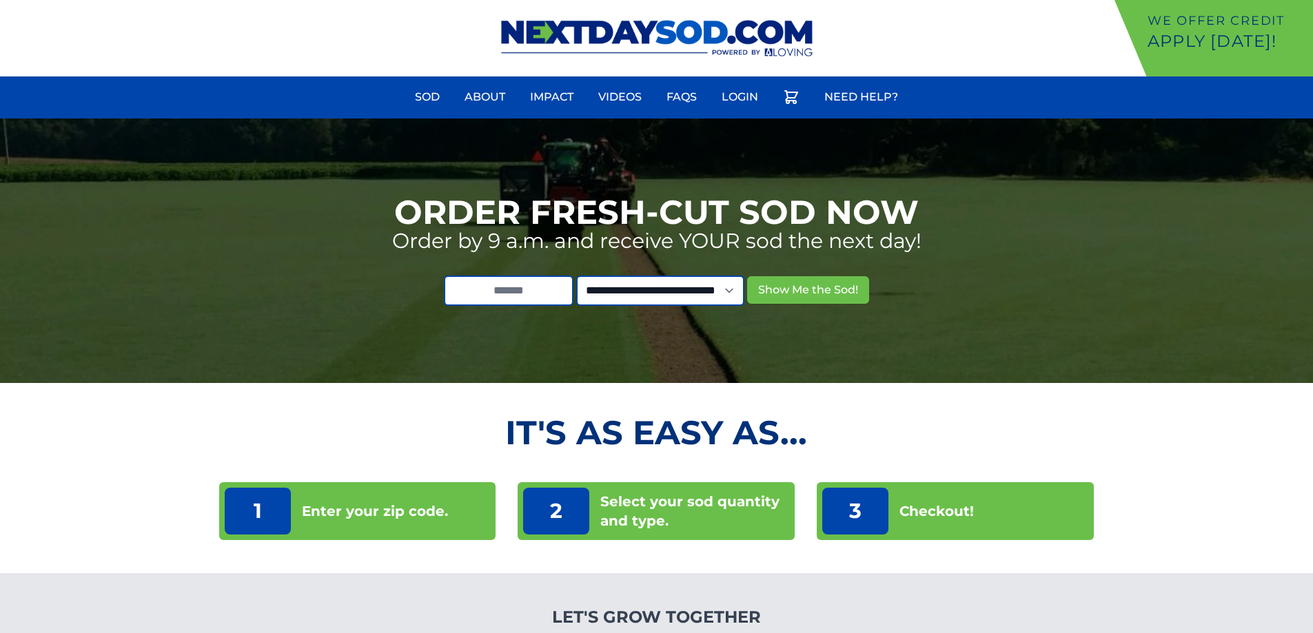 This screenshot has height=633, width=1313. I want to click on p: Select your sod quantity and type., so click(695, 511).